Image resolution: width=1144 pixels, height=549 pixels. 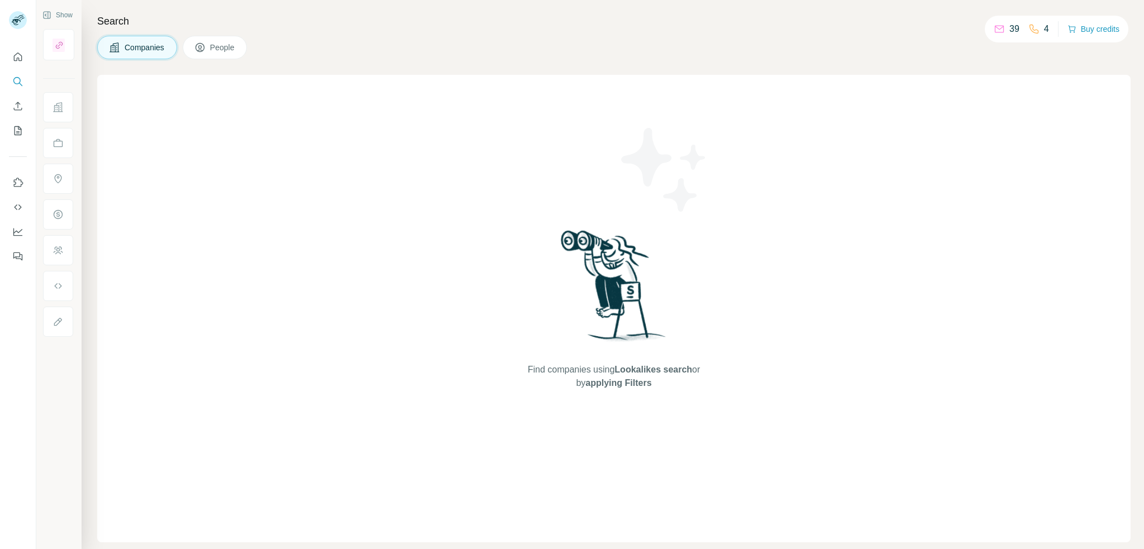 I want to click on img: Surfe Illustration - Woman searching with binoculars, so click(x=614, y=289).